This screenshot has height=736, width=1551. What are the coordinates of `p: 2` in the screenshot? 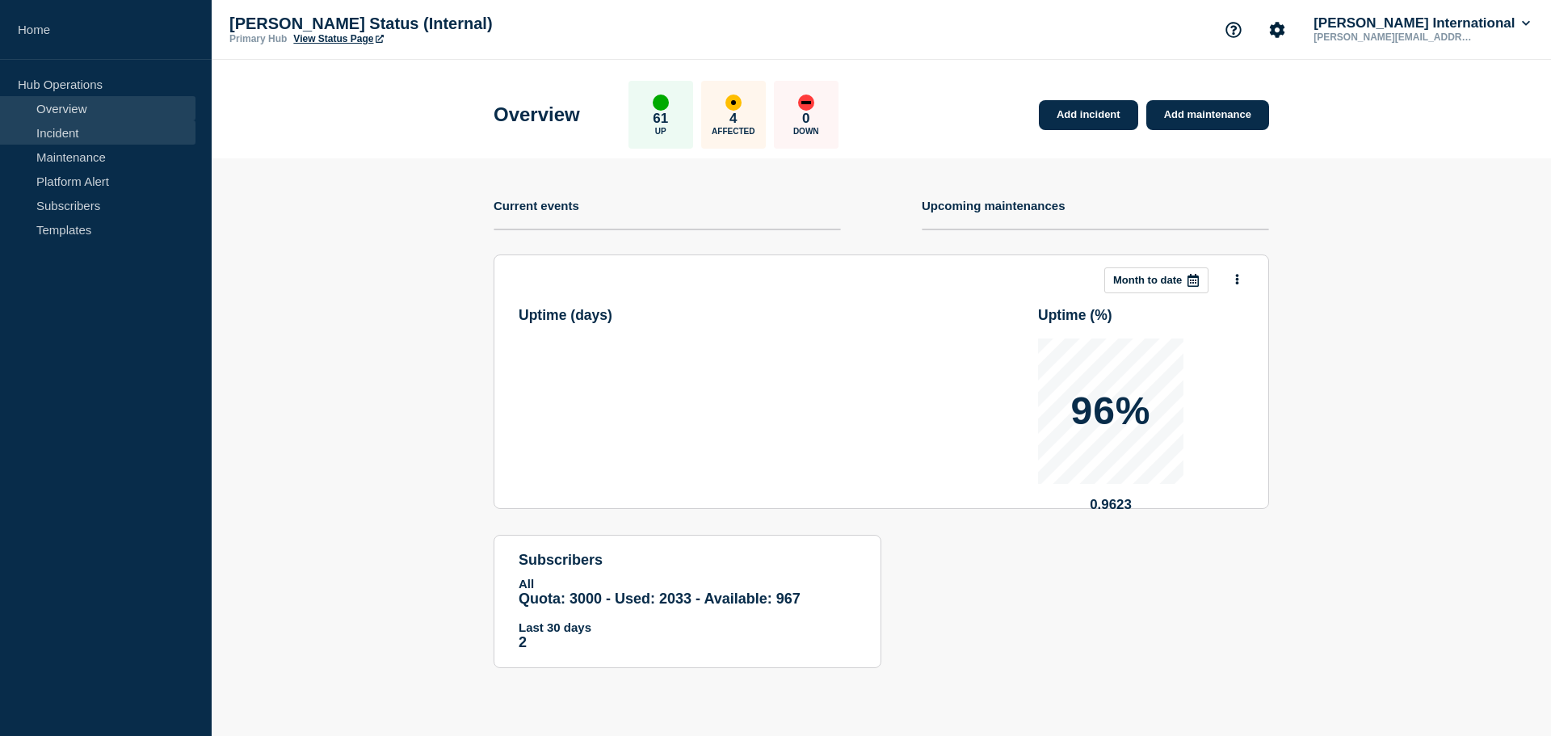 It's located at (687, 642).